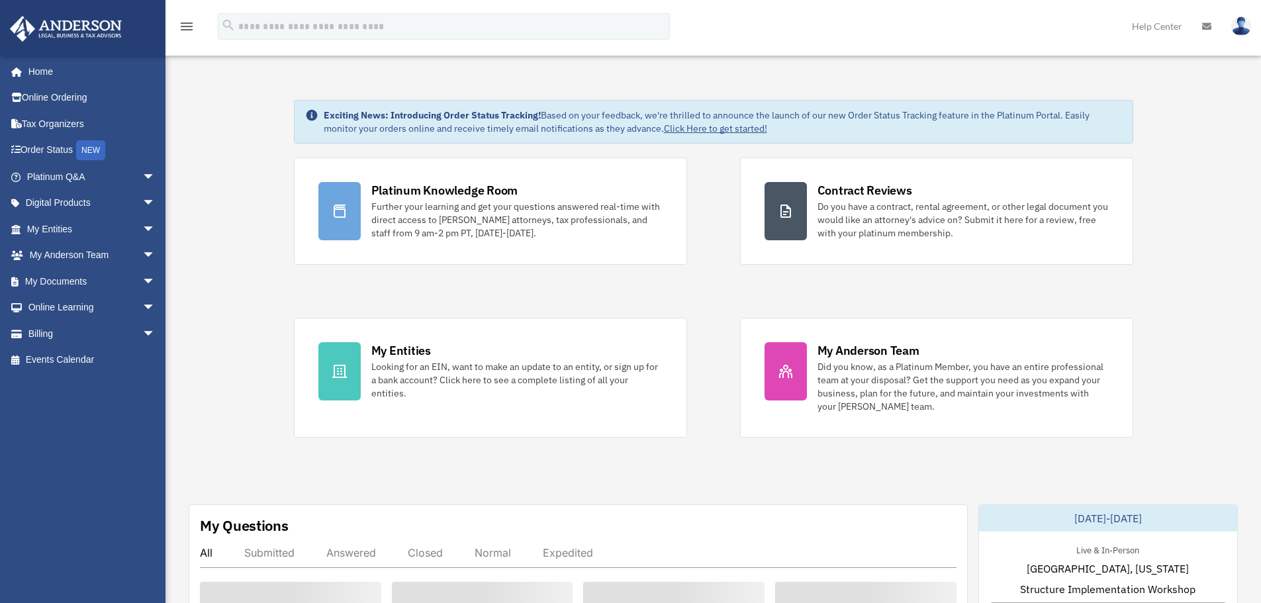 The height and width of the screenshot is (603, 1261). I want to click on img: User Pic, so click(1241, 26).